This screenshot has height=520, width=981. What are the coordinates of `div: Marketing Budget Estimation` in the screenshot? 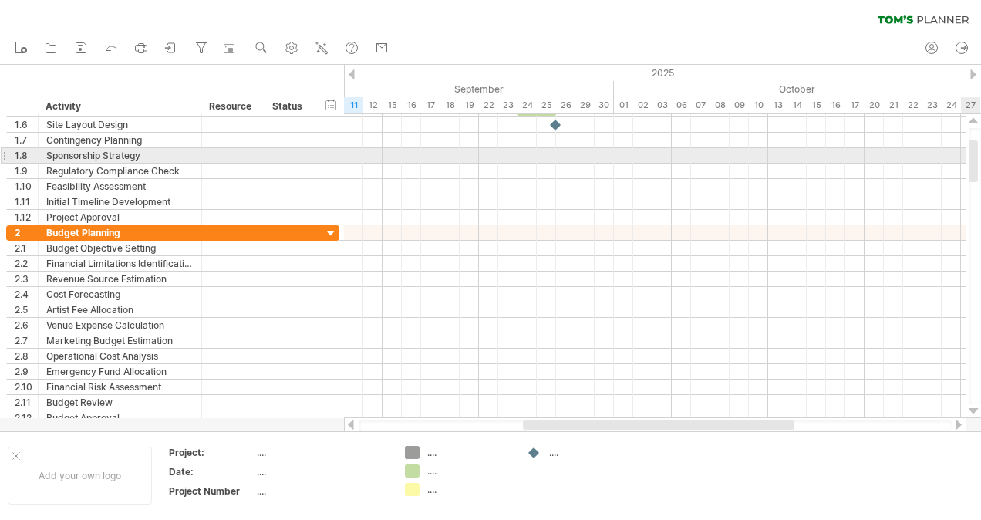 It's located at (120, 340).